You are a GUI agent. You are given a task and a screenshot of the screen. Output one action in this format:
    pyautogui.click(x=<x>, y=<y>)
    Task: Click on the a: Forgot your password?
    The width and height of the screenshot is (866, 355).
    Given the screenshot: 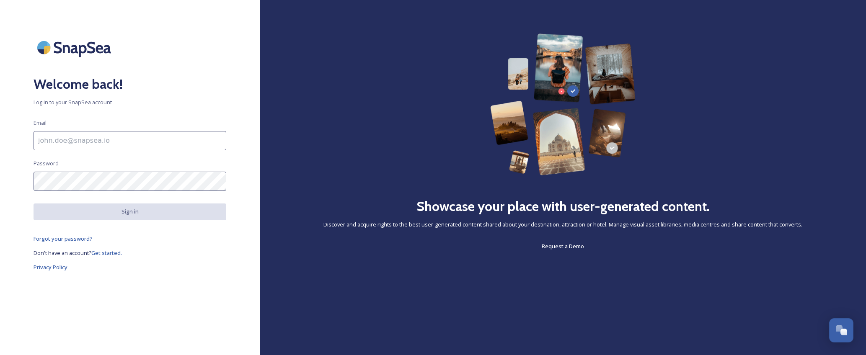 What is the action you would take?
    pyautogui.click(x=130, y=239)
    